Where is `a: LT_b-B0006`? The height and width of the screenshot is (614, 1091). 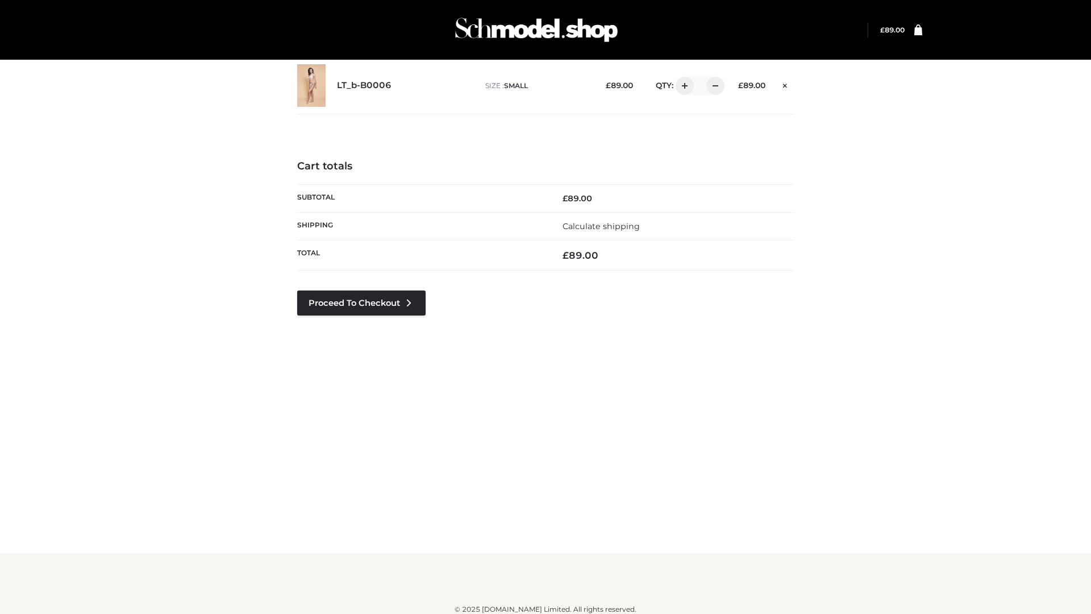
a: LT_b-B0006 is located at coordinates (364, 85).